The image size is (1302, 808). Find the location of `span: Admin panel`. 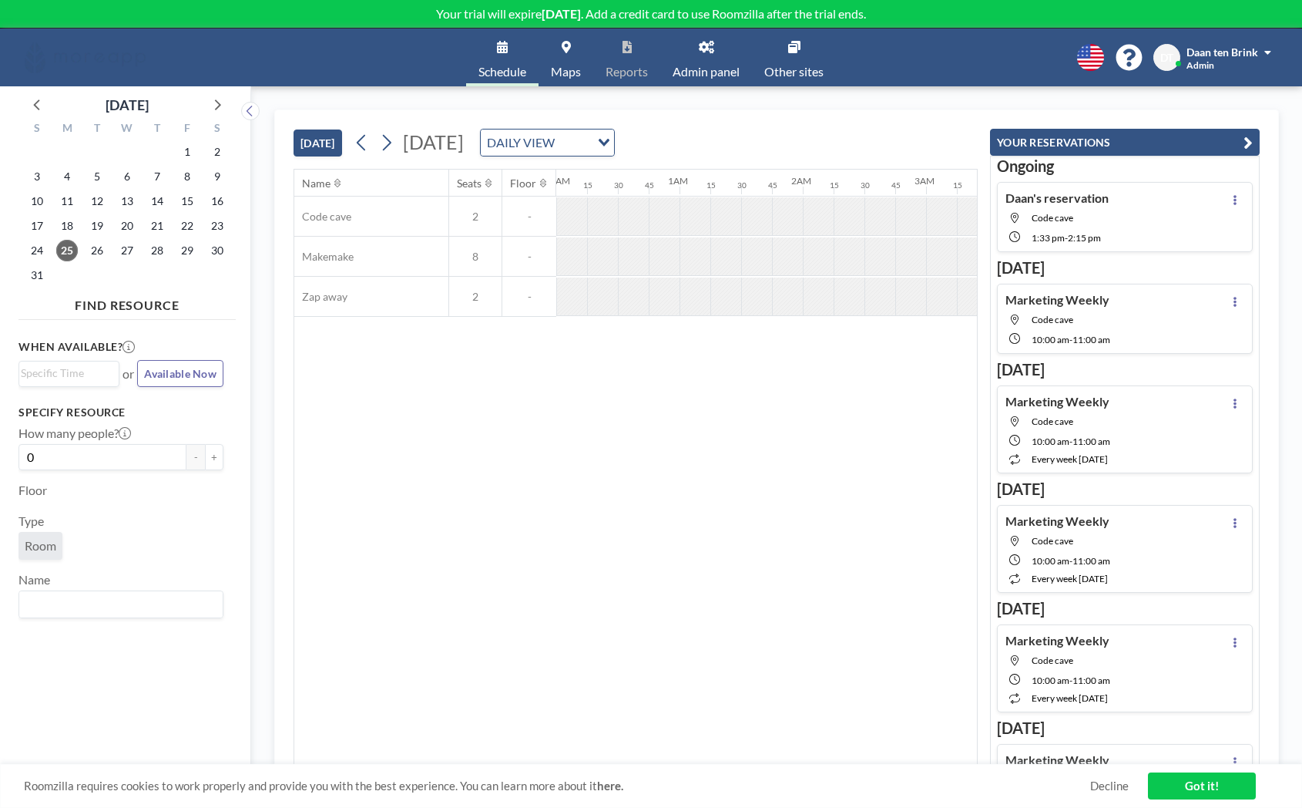

span: Admin panel is located at coordinates (706, 72).